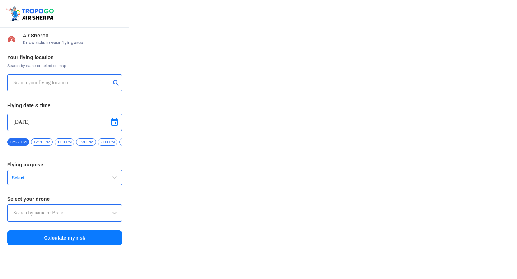  What do you see at coordinates (65, 66) in the screenshot?
I see `span: Search by name or select on map` at bounding box center [65, 66].